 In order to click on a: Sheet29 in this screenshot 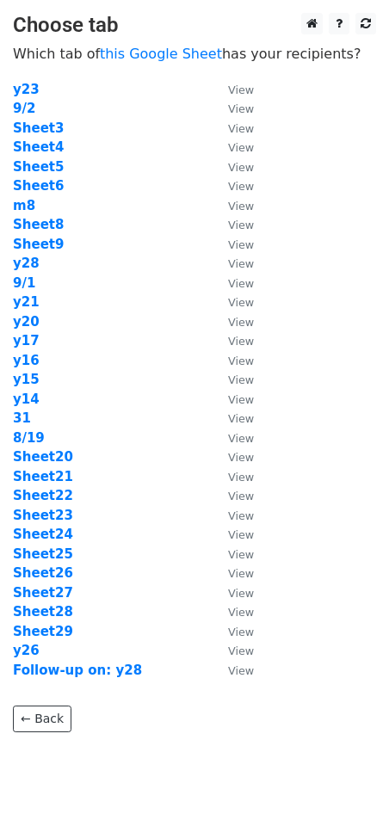, I will do `click(43, 632)`.